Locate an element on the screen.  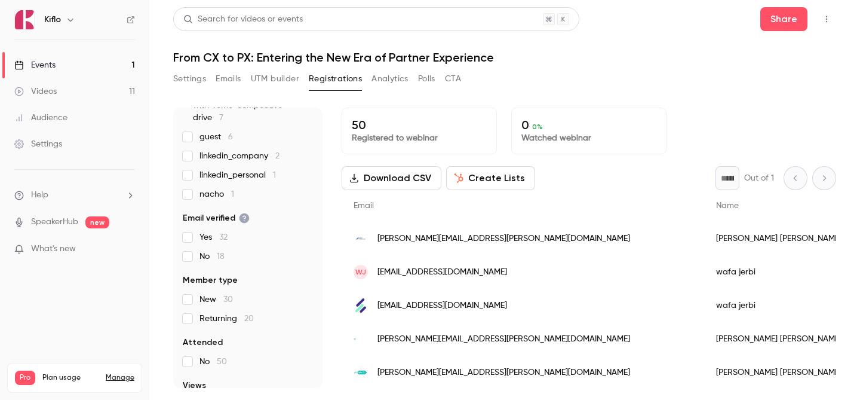
button: Share is located at coordinates (784, 19).